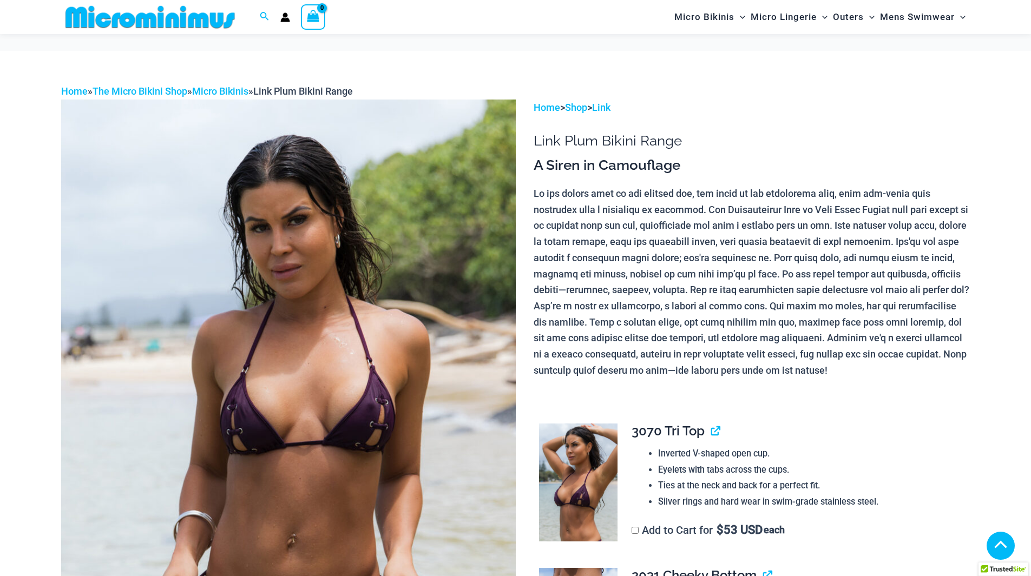 This screenshot has height=576, width=1031. I want to click on a: Micro LingerieMenu ToggleMenu Toggle, so click(789, 17).